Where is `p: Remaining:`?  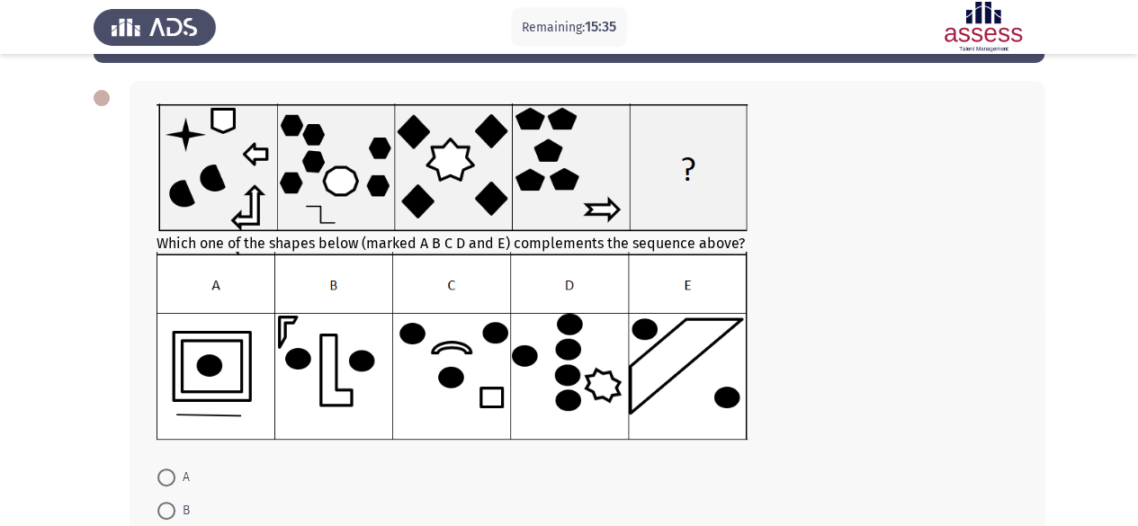
p: Remaining: is located at coordinates (569, 27).